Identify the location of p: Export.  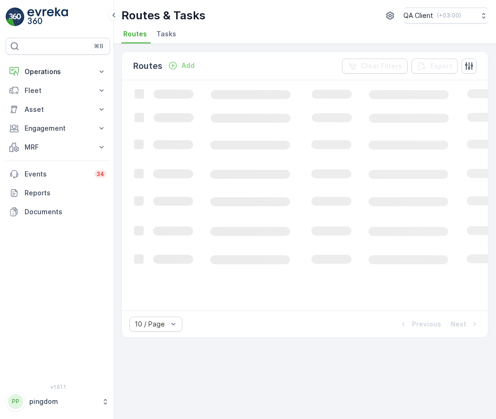
(441, 66).